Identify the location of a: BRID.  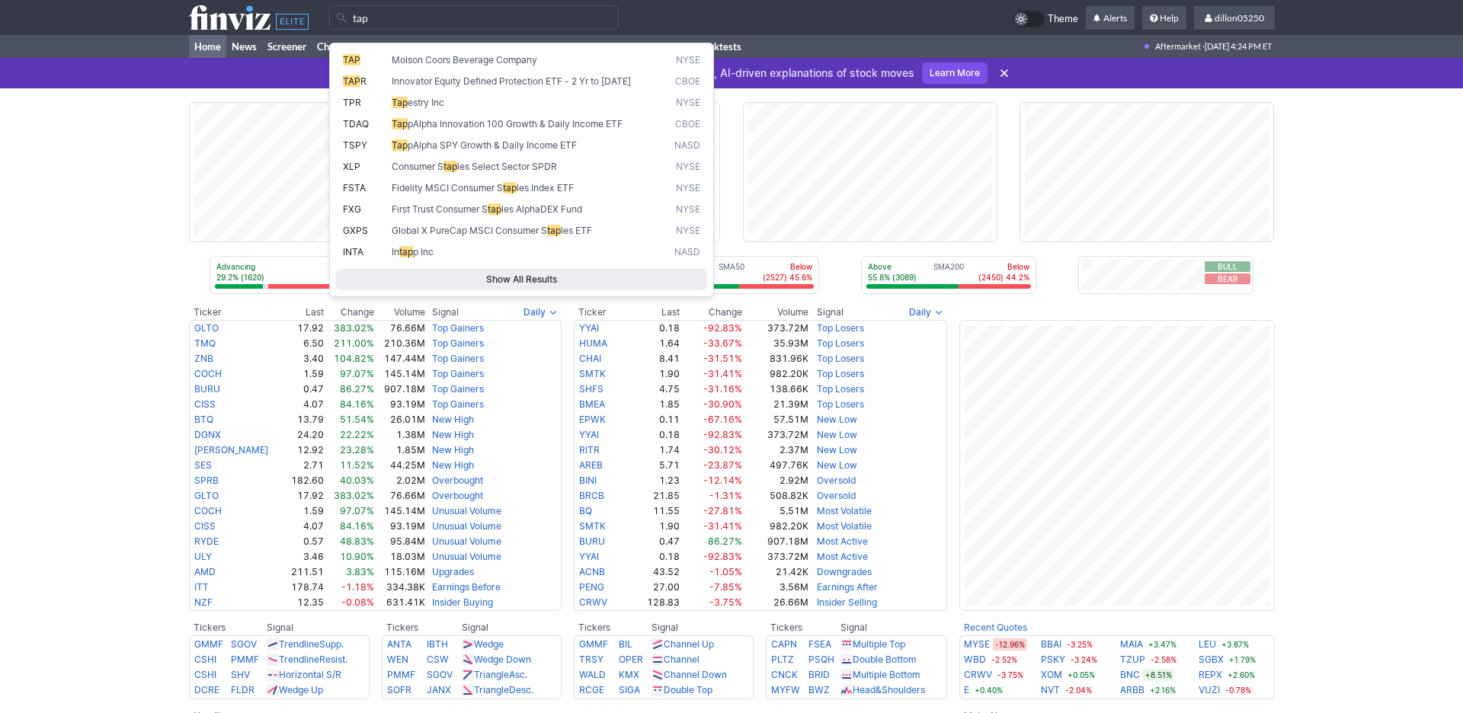
(819, 674).